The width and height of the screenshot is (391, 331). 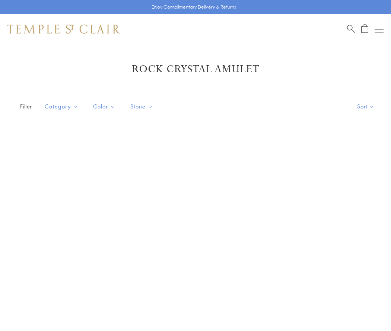 I want to click on a: Open Shopping Bag, so click(x=365, y=29).